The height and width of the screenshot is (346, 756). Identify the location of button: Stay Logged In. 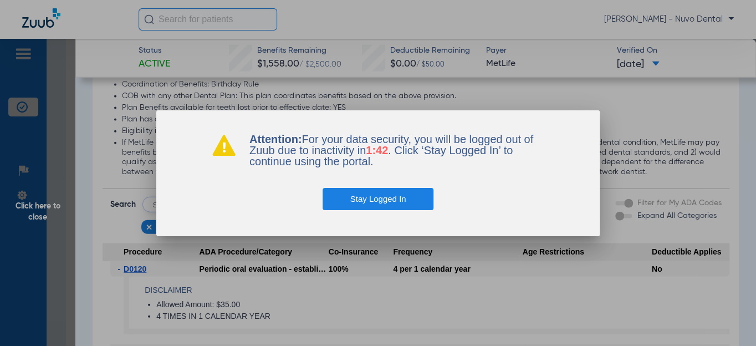
(378, 199).